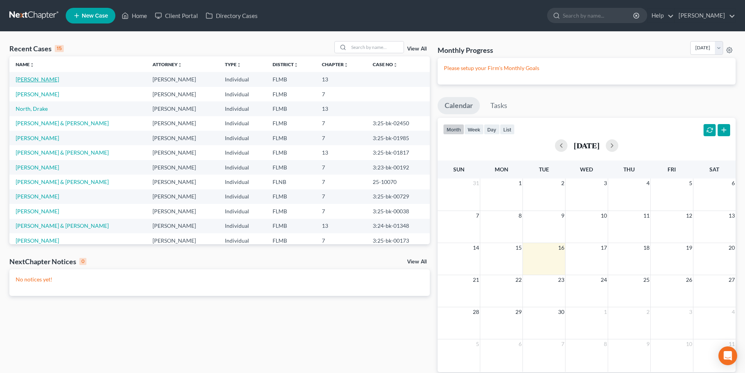 Image resolution: width=745 pixels, height=373 pixels. Describe the element at coordinates (501, 169) in the screenshot. I see `span: Mon` at that location.